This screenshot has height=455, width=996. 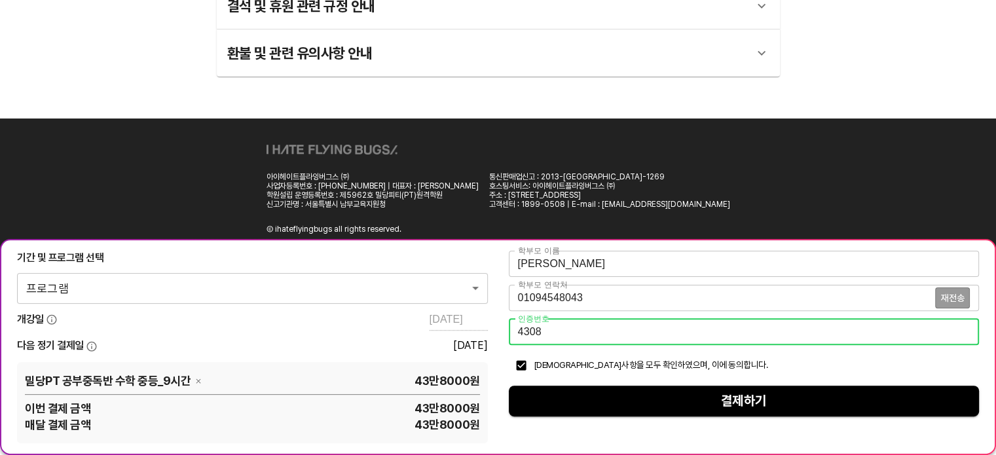 What do you see at coordinates (252, 258) in the screenshot?
I see `div: 기간 및 프로그램 선택` at bounding box center [252, 258].